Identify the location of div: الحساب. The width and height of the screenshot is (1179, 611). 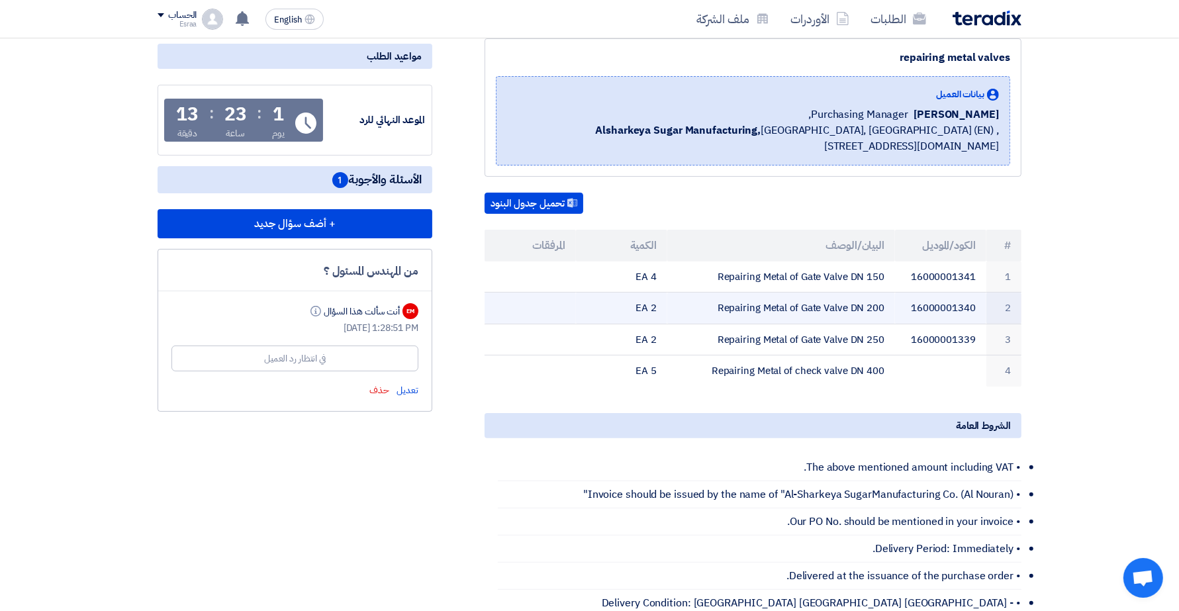
(182, 15).